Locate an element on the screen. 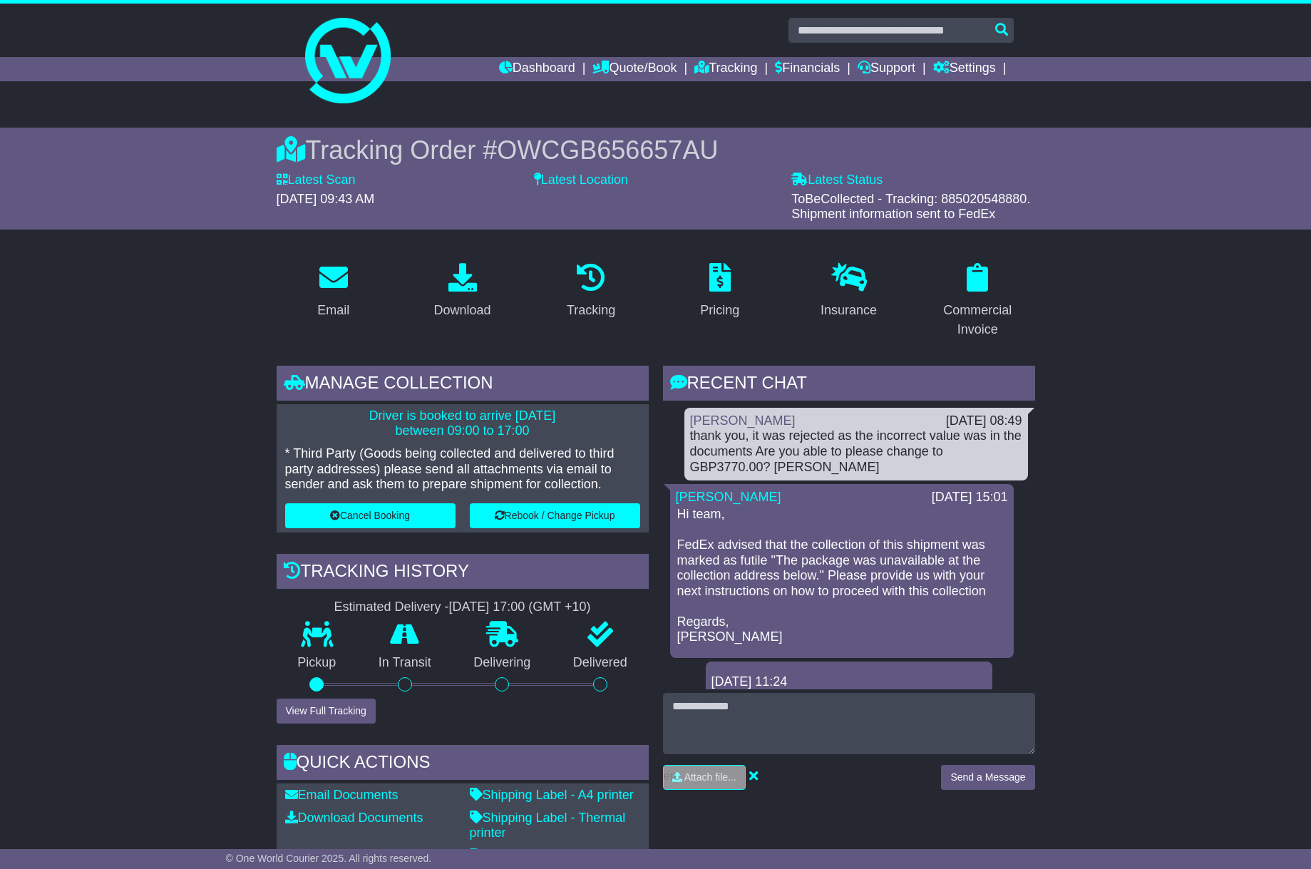 This screenshot has height=869, width=1311. div: Tracking Order # is located at coordinates (656, 150).